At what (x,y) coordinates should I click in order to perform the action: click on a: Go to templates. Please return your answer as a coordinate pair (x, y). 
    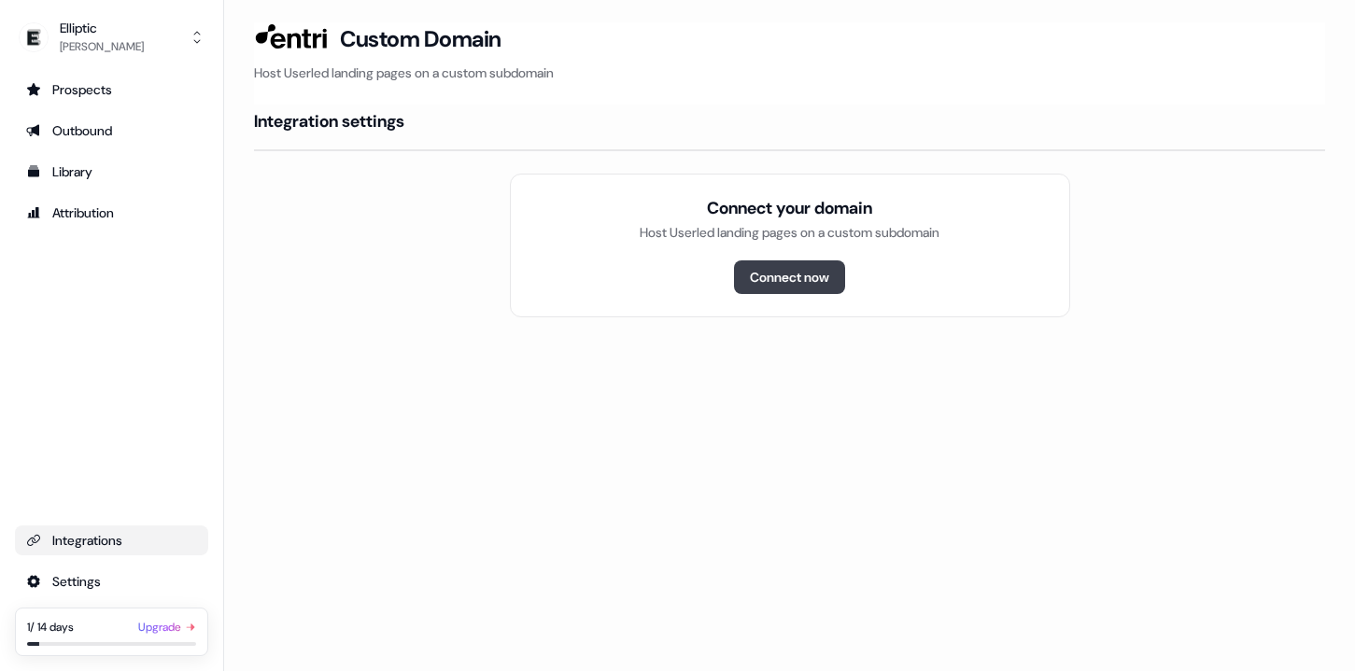
    Looking at the image, I should click on (111, 172).